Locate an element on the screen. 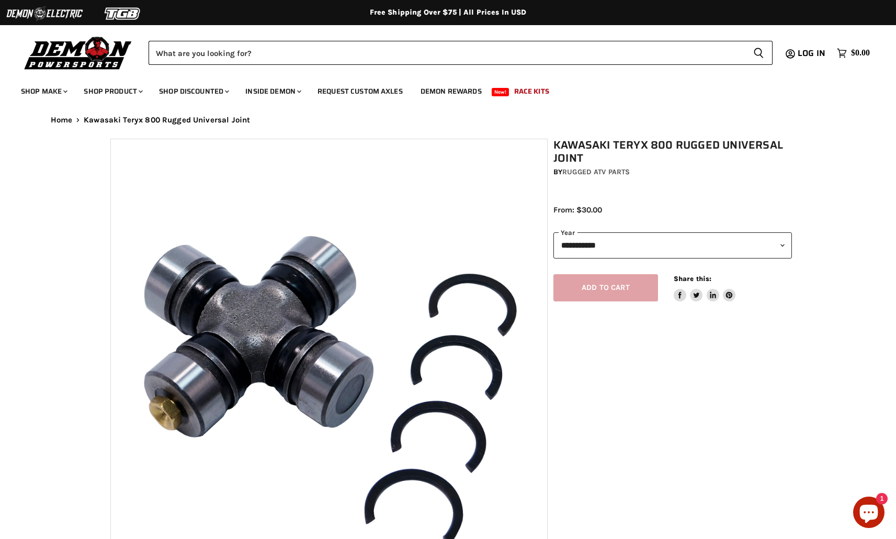  span: Log in is located at coordinates (811, 53).